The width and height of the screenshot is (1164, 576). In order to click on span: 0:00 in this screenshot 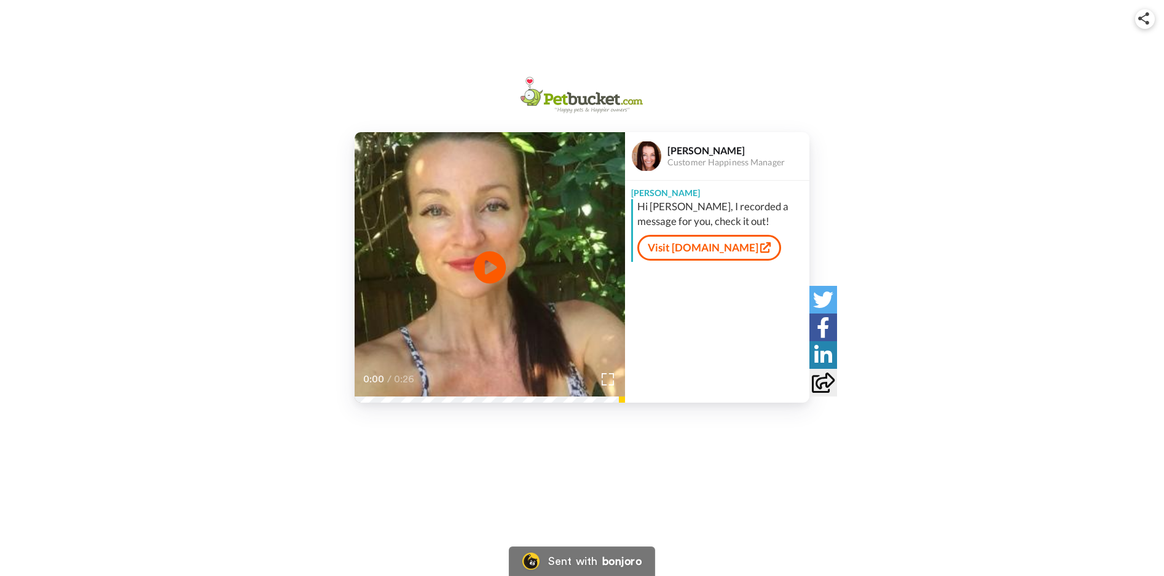, I will do `click(374, 379)`.